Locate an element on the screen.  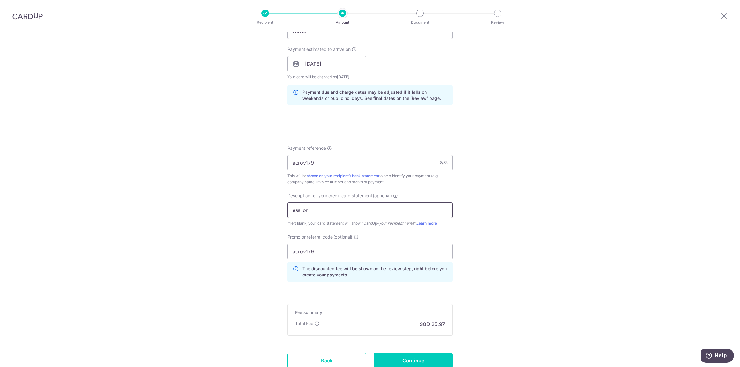
p: Amount is located at coordinates (342, 23).